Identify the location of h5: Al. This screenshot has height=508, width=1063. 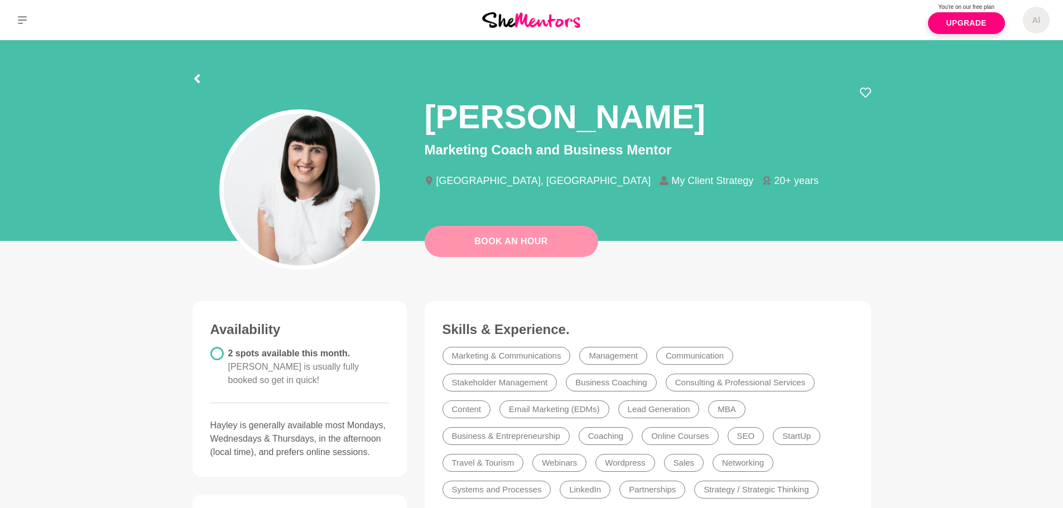
(1035, 20).